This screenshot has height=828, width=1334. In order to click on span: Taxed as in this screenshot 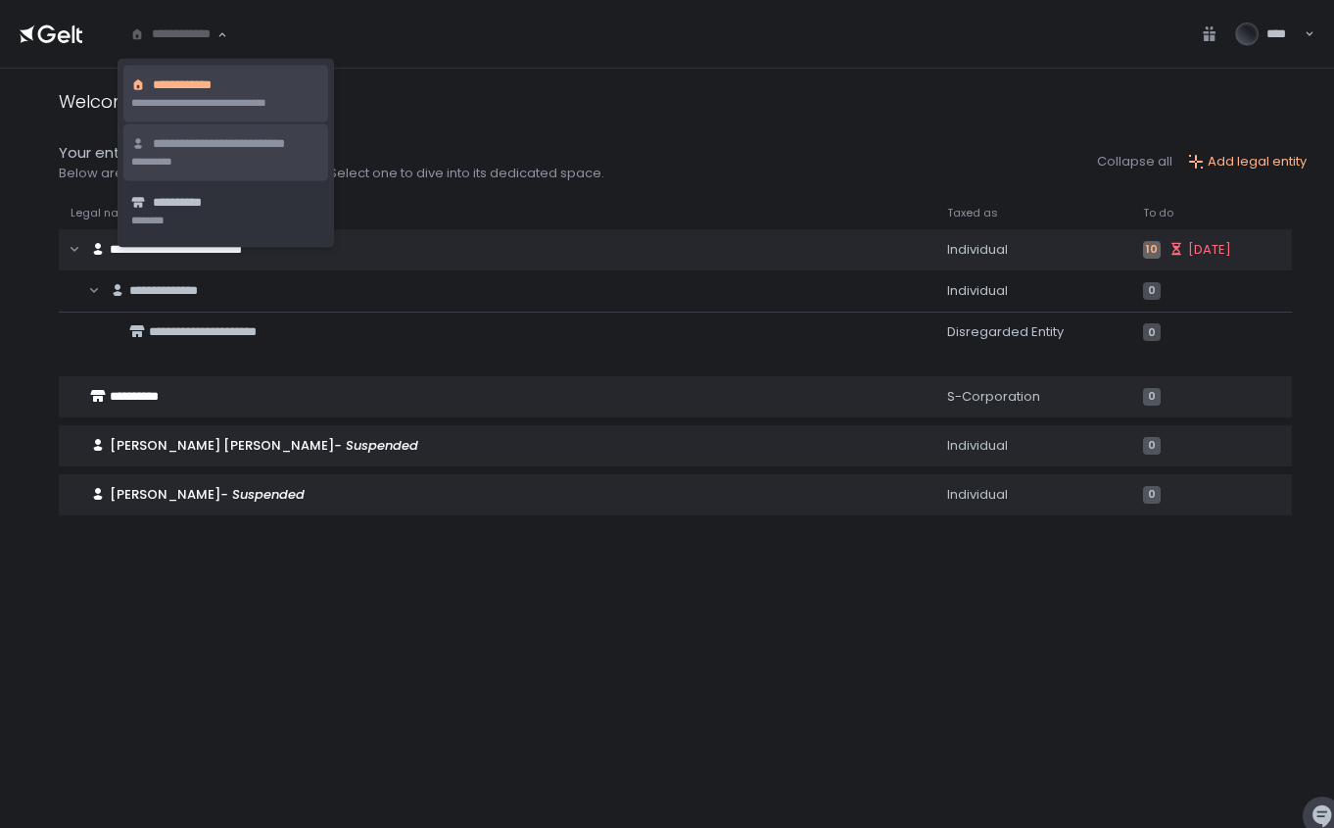, I will do `click(973, 213)`.